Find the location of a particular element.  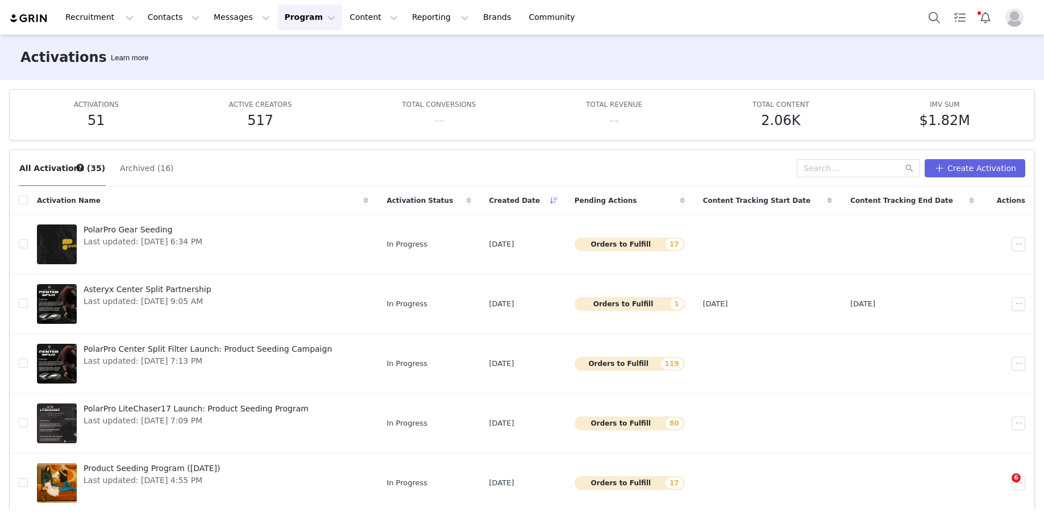

button: Content is located at coordinates (373, 17).